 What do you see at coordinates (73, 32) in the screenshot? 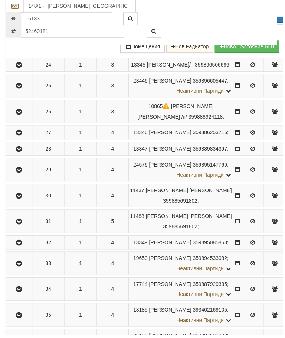
I see `input: Сериен номер` at bounding box center [73, 32].